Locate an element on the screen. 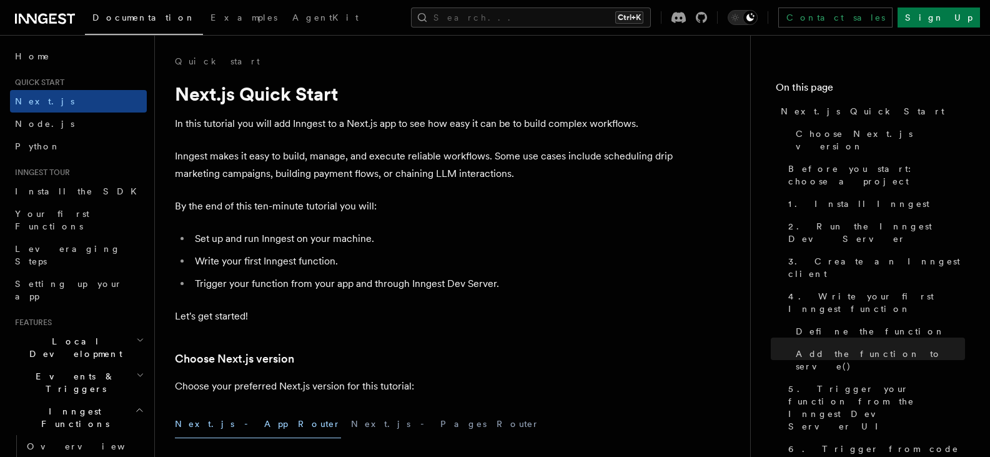 The image size is (990, 457). a: Setting up your app is located at coordinates (78, 290).